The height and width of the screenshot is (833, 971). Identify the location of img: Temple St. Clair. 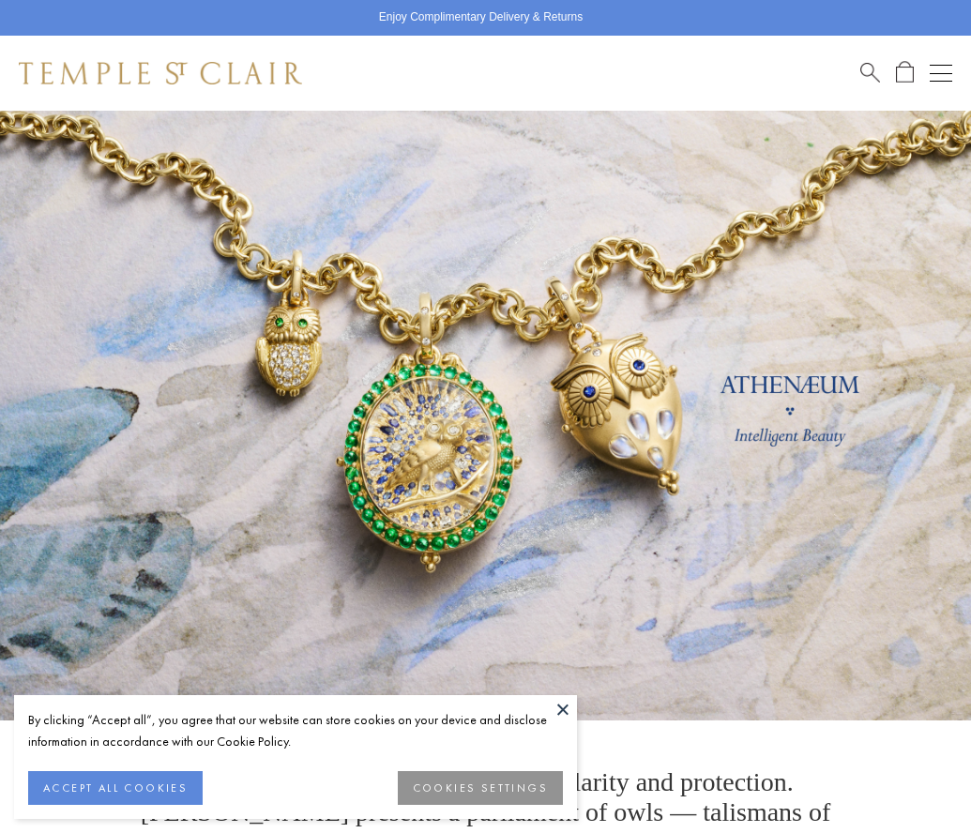
(160, 73).